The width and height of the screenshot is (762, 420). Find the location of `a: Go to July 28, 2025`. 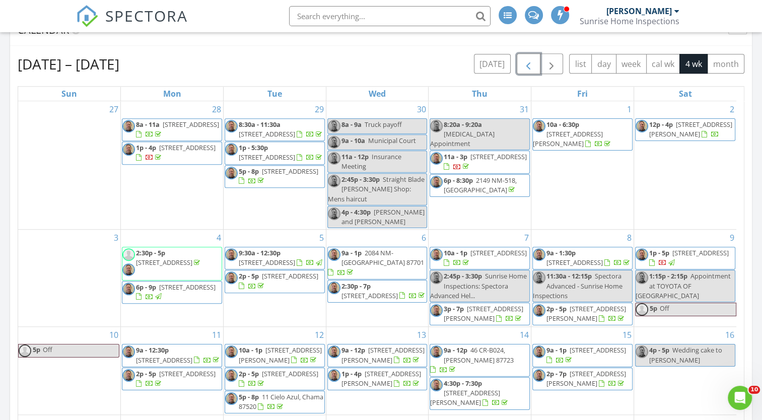

a: Go to July 28, 2025 is located at coordinates (217, 109).